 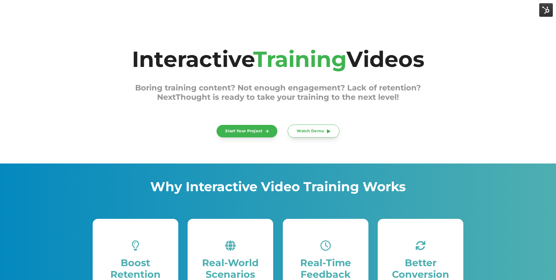 What do you see at coordinates (546, 10) in the screenshot?
I see `img: HubSpot Tools Menu Toggle` at bounding box center [546, 10].